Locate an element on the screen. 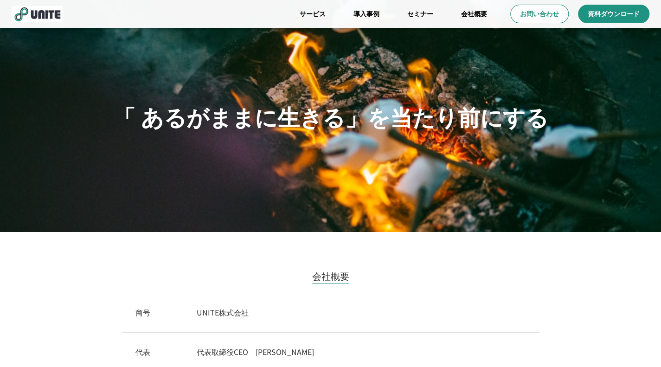  p: UNITE株式会社 is located at coordinates (361, 312).